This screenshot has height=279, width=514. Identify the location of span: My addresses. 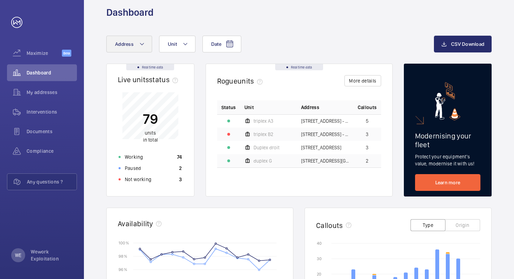
(52, 92).